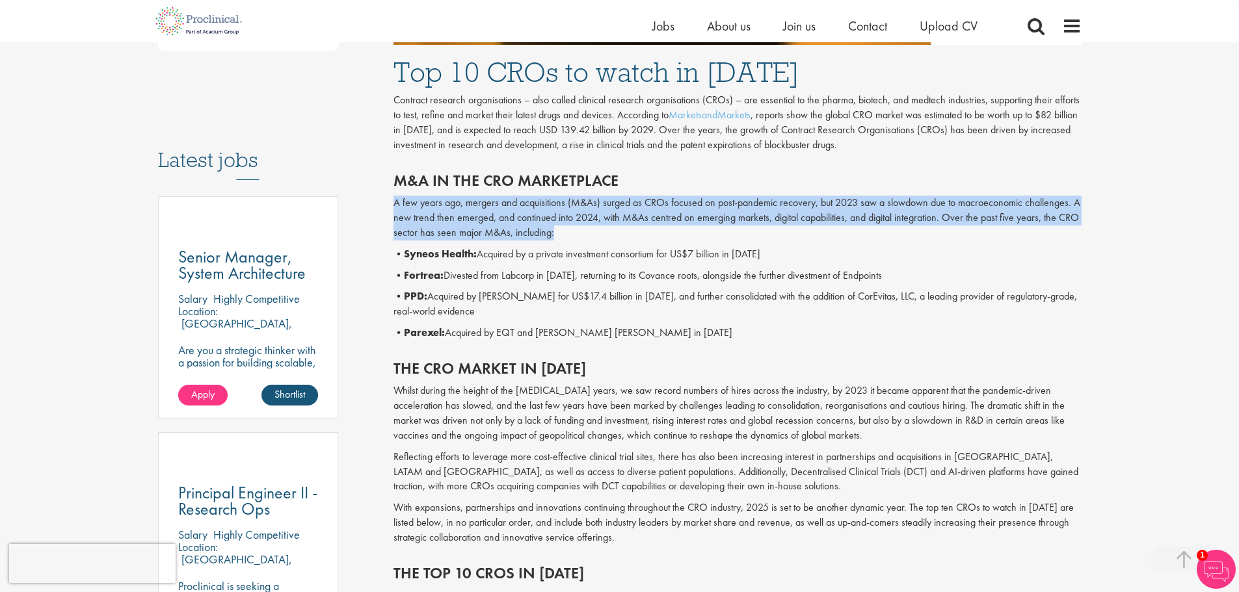  I want to click on p: With expansions, partnerships and innovations continuing throughout the CRO industry, 2025 is set..., so click(737, 523).